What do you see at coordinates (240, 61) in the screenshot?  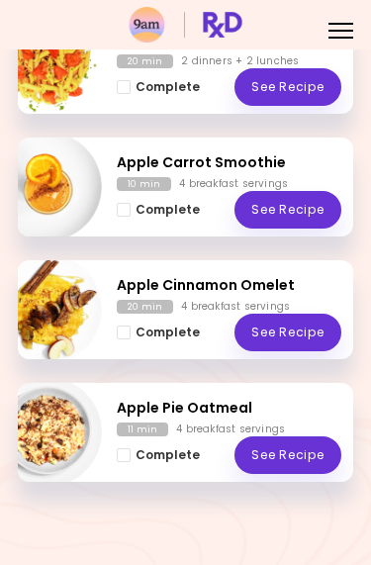 I see `div: 2 dinners + 2 lunches` at bounding box center [240, 61].